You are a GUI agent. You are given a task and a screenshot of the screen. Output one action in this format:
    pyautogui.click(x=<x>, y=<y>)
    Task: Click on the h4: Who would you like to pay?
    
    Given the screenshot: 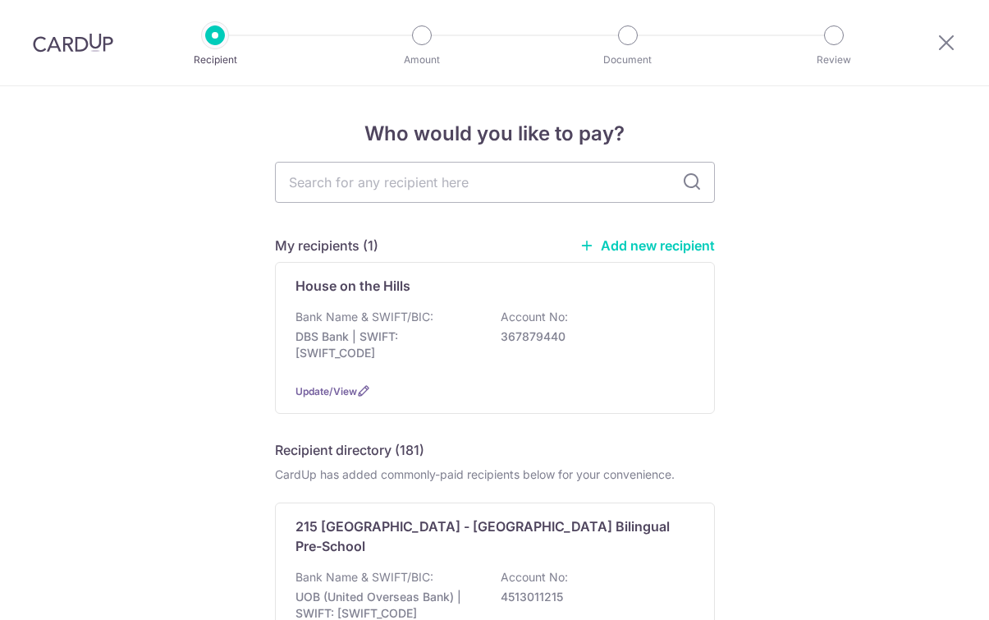 What is the action you would take?
    pyautogui.click(x=495, y=134)
    